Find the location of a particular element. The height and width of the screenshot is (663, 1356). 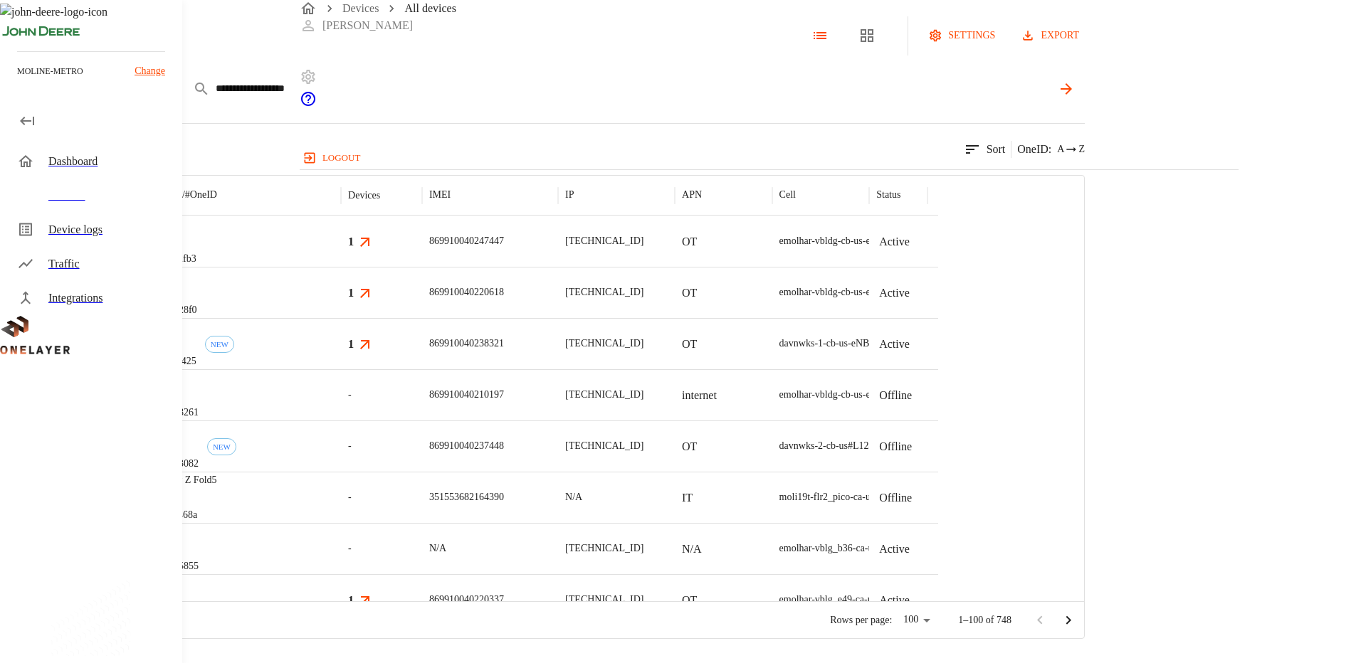

p: Status is located at coordinates (888, 195).